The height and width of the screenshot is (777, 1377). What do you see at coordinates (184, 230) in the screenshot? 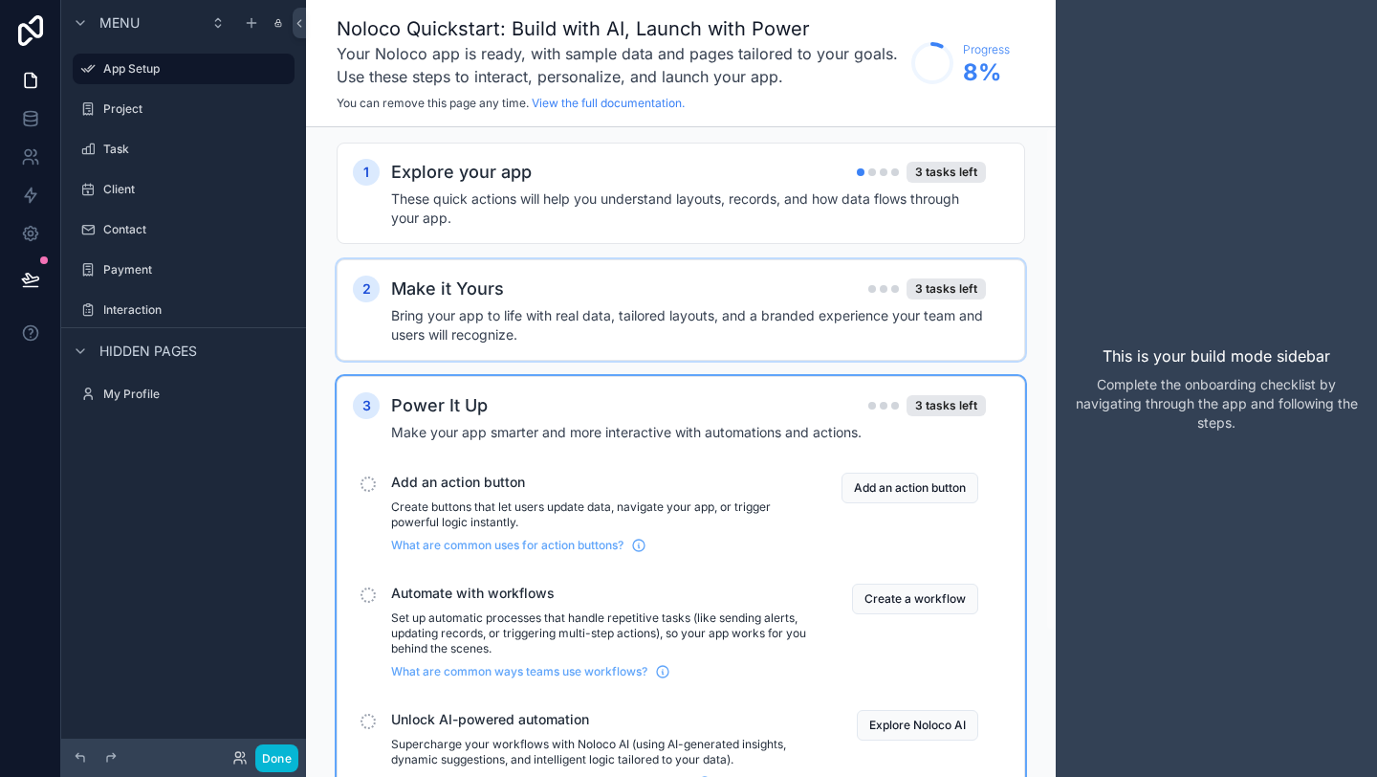
I see `a: Contact` at bounding box center [184, 230].